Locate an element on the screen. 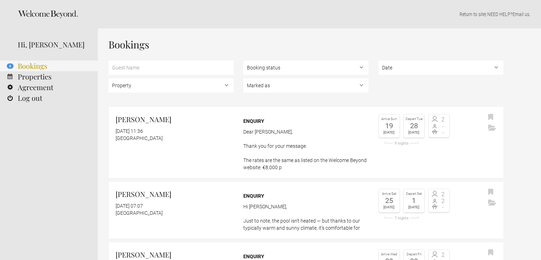 The height and width of the screenshot is (260, 541). div: 9 nights is located at coordinates (402, 143).